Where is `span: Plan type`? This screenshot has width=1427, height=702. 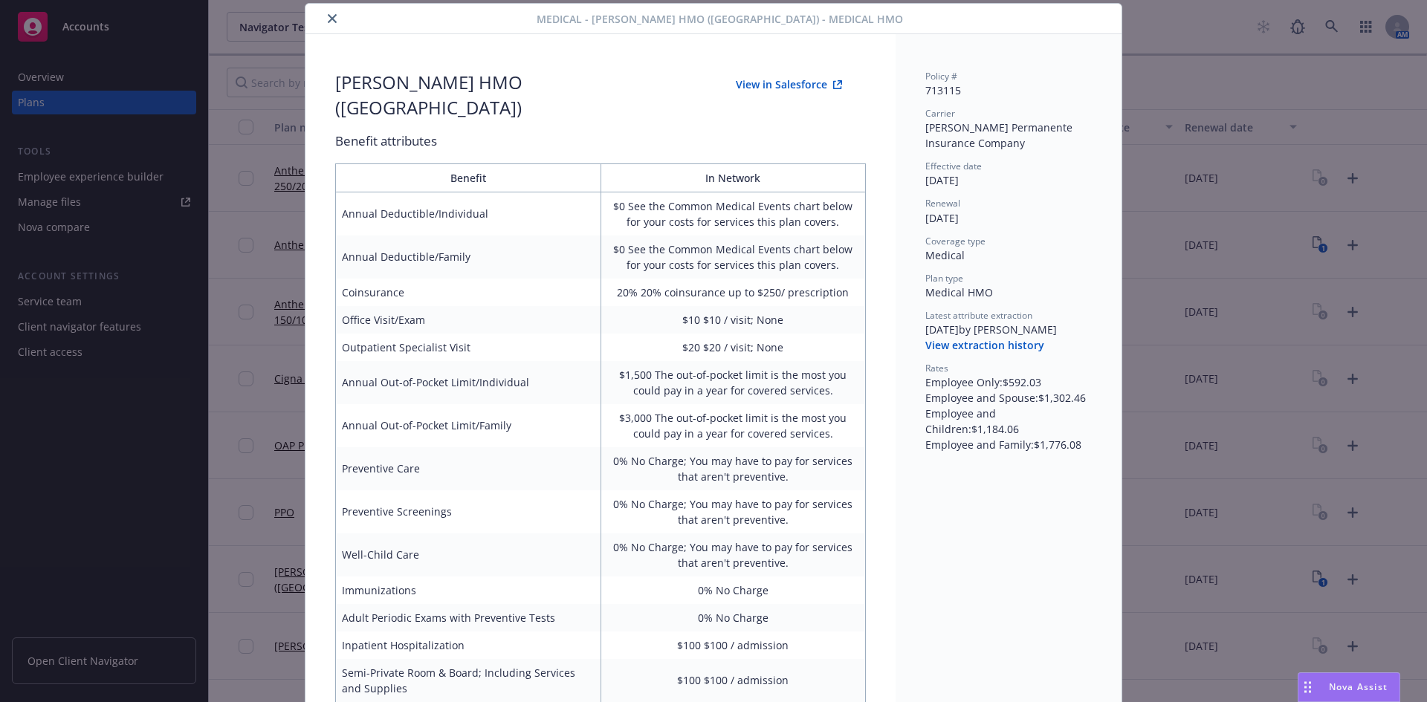
span: Plan type is located at coordinates (944, 278).